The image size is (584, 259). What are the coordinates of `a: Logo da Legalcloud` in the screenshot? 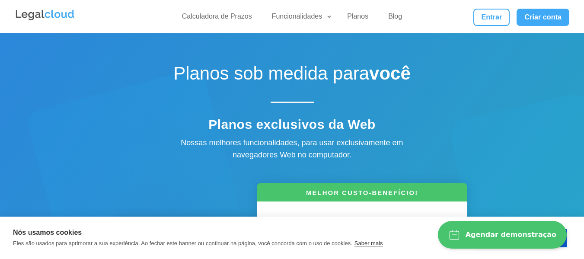 It's located at (45, 19).